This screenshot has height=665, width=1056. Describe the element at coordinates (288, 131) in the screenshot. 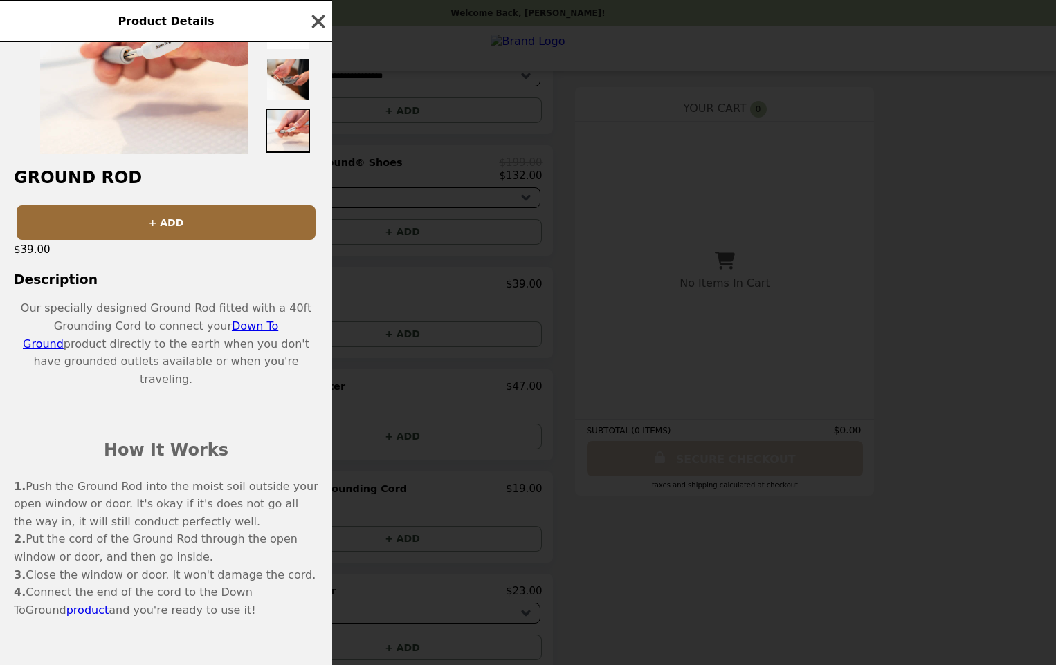

I see `img: Thumbnail 4` at that location.